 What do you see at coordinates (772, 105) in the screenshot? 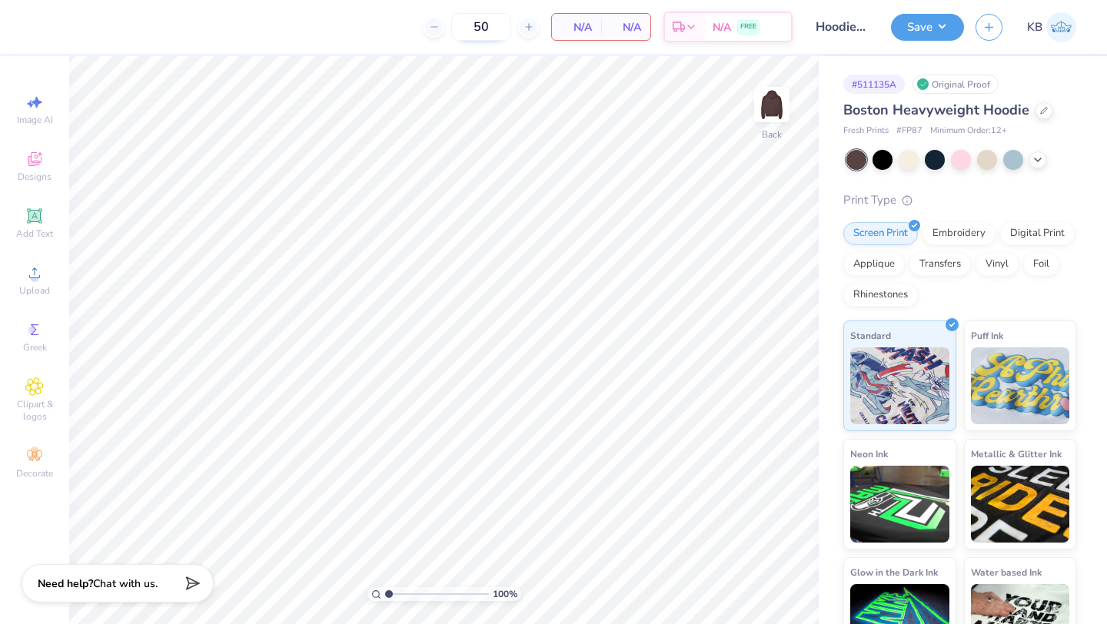
I see `img: Back` at bounding box center [772, 105].